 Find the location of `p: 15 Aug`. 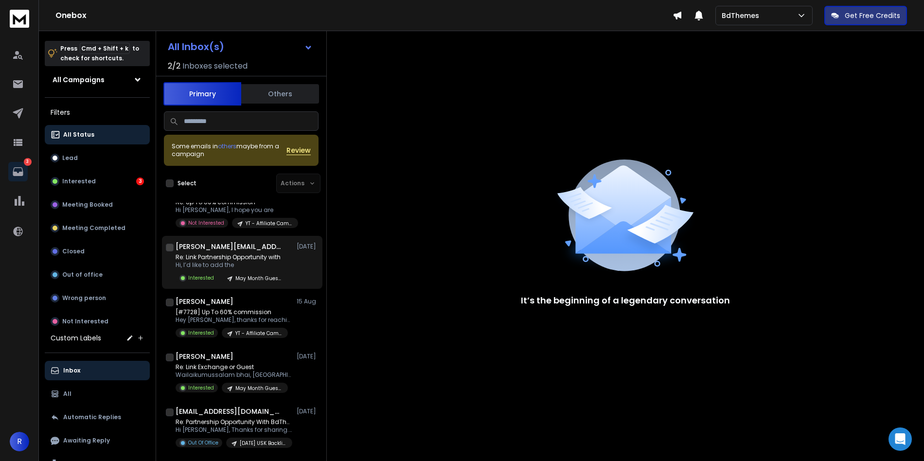

p: 15 Aug is located at coordinates (307, 302).